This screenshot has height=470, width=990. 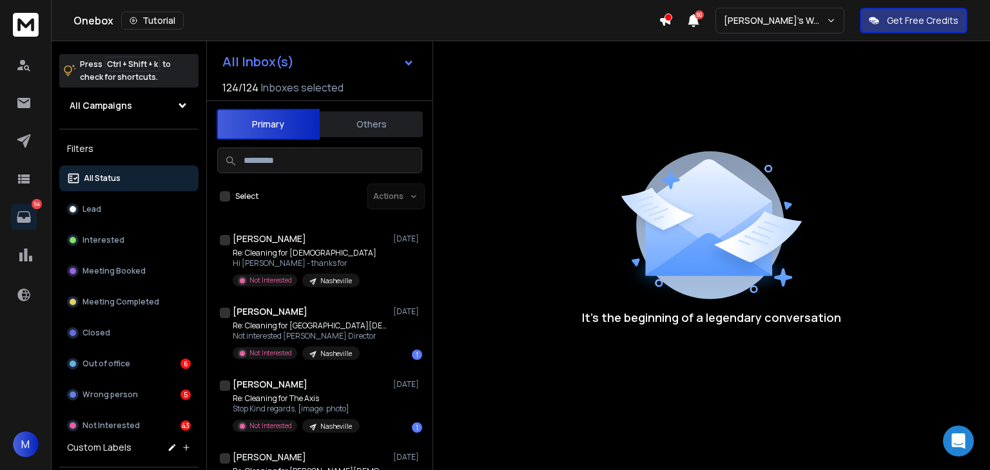 What do you see at coordinates (129, 333) in the screenshot?
I see `button: Closed` at bounding box center [129, 333].